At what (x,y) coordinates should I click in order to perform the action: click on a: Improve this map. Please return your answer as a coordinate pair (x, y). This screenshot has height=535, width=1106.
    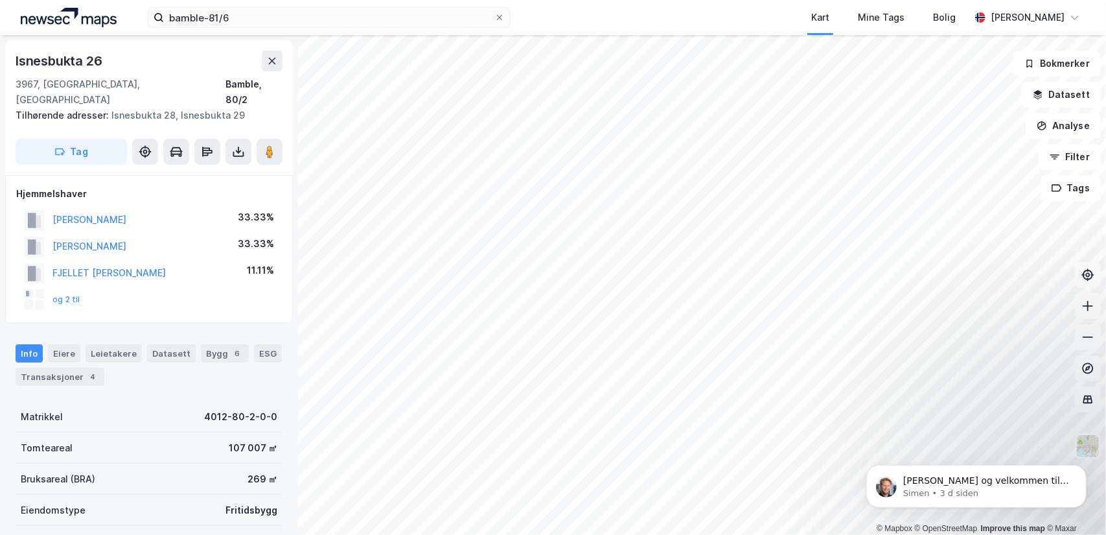
    Looking at the image, I should click on (1013, 528).